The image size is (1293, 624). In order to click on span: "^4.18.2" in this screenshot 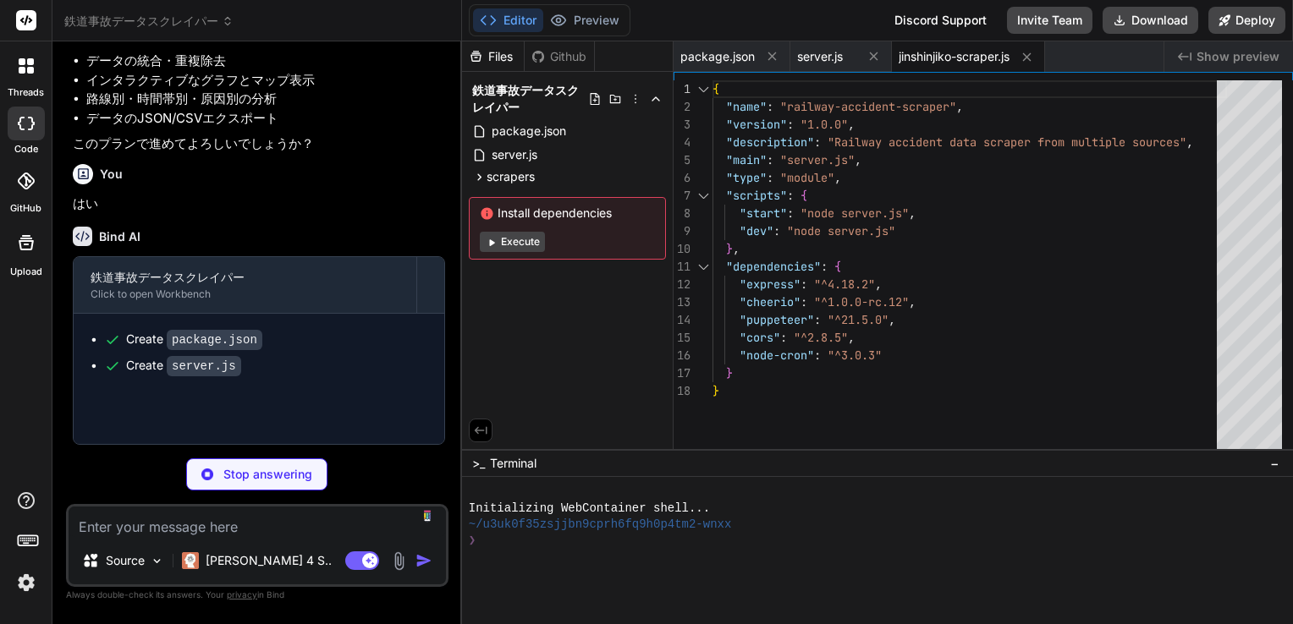, I will do `click(844, 284)`.